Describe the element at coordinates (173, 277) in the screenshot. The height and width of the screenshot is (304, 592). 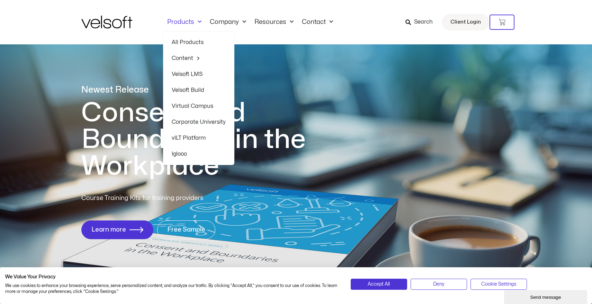
I see `h2: We Value Your Privacy` at that location.